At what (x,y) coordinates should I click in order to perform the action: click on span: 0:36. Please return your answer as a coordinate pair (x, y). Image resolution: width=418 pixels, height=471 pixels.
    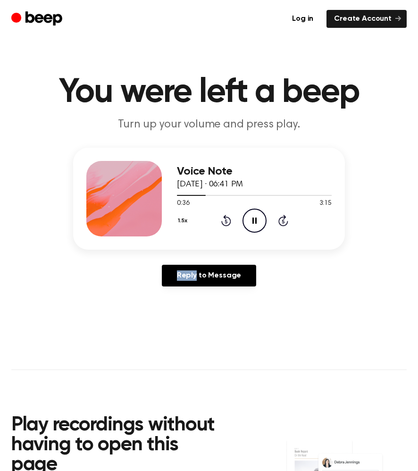
    Looking at the image, I should click on (183, 204).